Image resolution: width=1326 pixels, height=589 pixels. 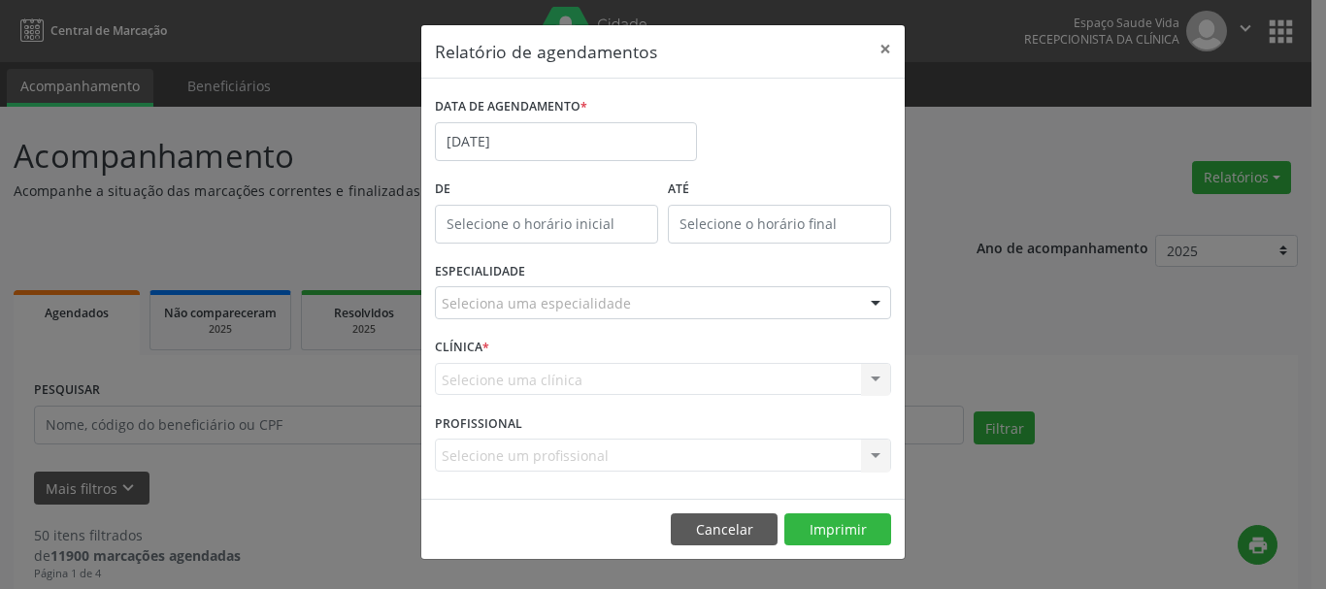 I want to click on label: DATA DE AGENDAMENTO, so click(x=511, y=107).